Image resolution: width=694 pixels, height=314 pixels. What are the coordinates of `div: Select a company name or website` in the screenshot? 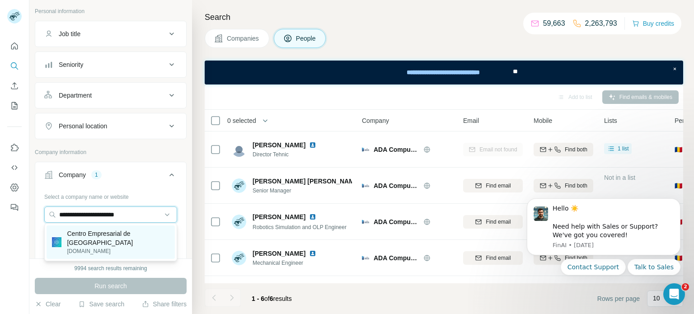 It's located at (111, 195).